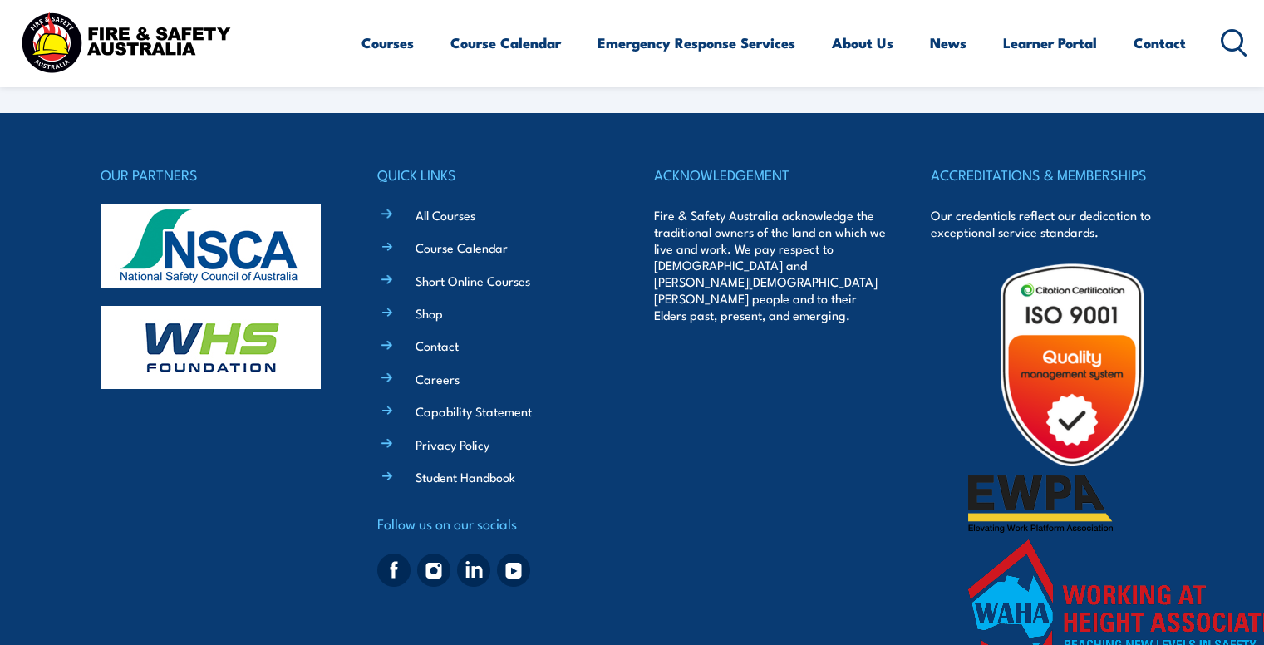  Describe the element at coordinates (429, 312) in the screenshot. I see `a: Shop` at that location.